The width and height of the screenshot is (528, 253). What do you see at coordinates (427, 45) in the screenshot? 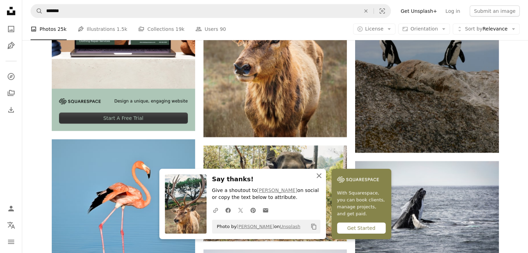
I see `a: two penguins standing on rock` at bounding box center [427, 45].